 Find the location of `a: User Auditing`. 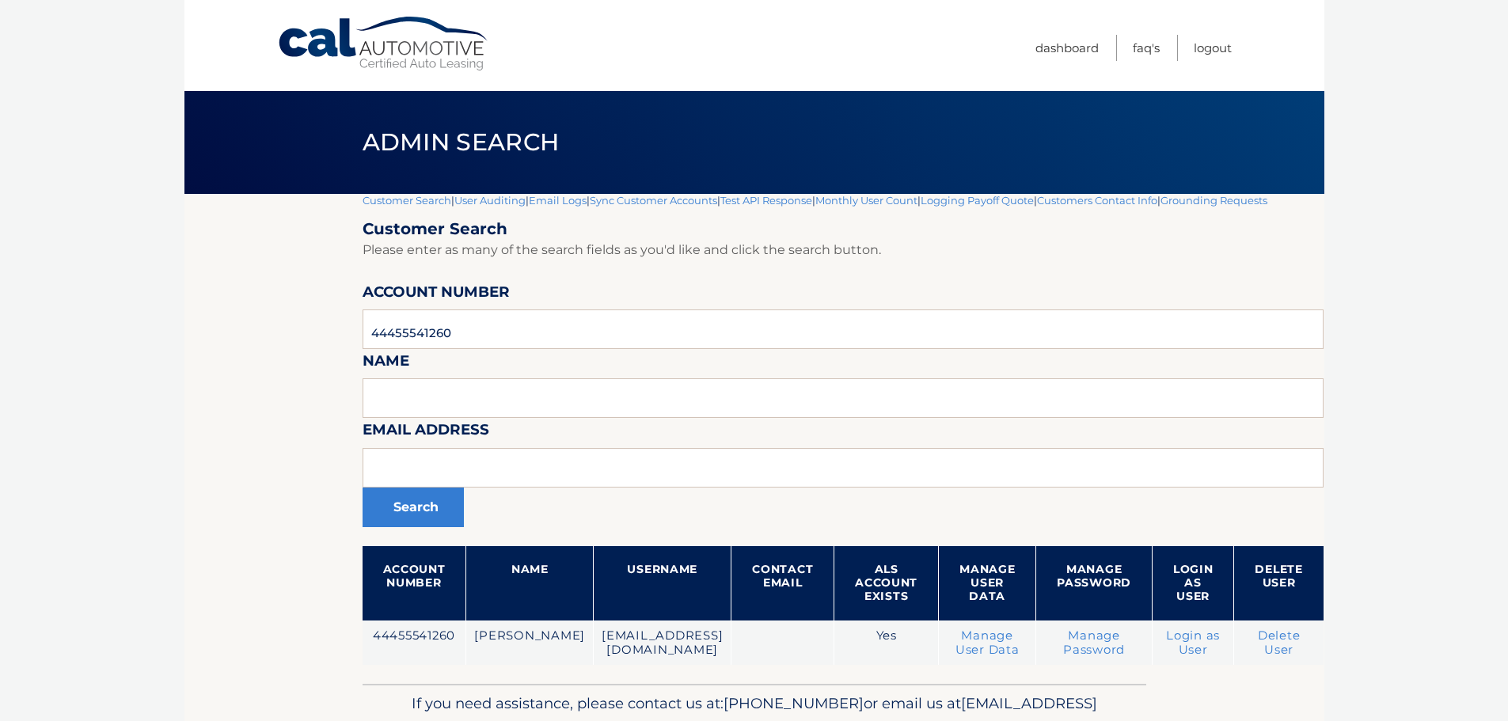

a: User Auditing is located at coordinates (490, 200).